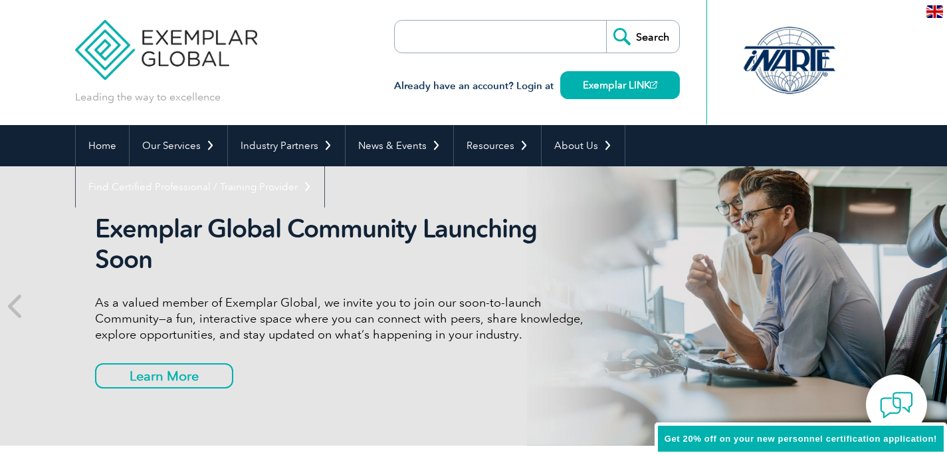 This screenshot has width=947, height=455. I want to click on a: News & Events, so click(399, 146).